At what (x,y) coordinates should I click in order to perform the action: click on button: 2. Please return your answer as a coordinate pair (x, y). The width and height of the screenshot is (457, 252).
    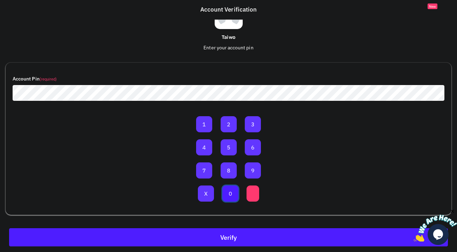
    Looking at the image, I should click on (229, 124).